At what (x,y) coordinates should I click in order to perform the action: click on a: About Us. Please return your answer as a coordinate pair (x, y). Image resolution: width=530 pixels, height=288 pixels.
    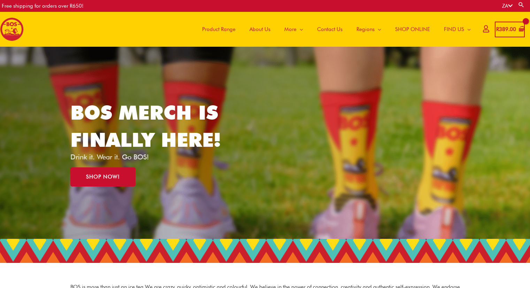
    Looking at the image, I should click on (260, 29).